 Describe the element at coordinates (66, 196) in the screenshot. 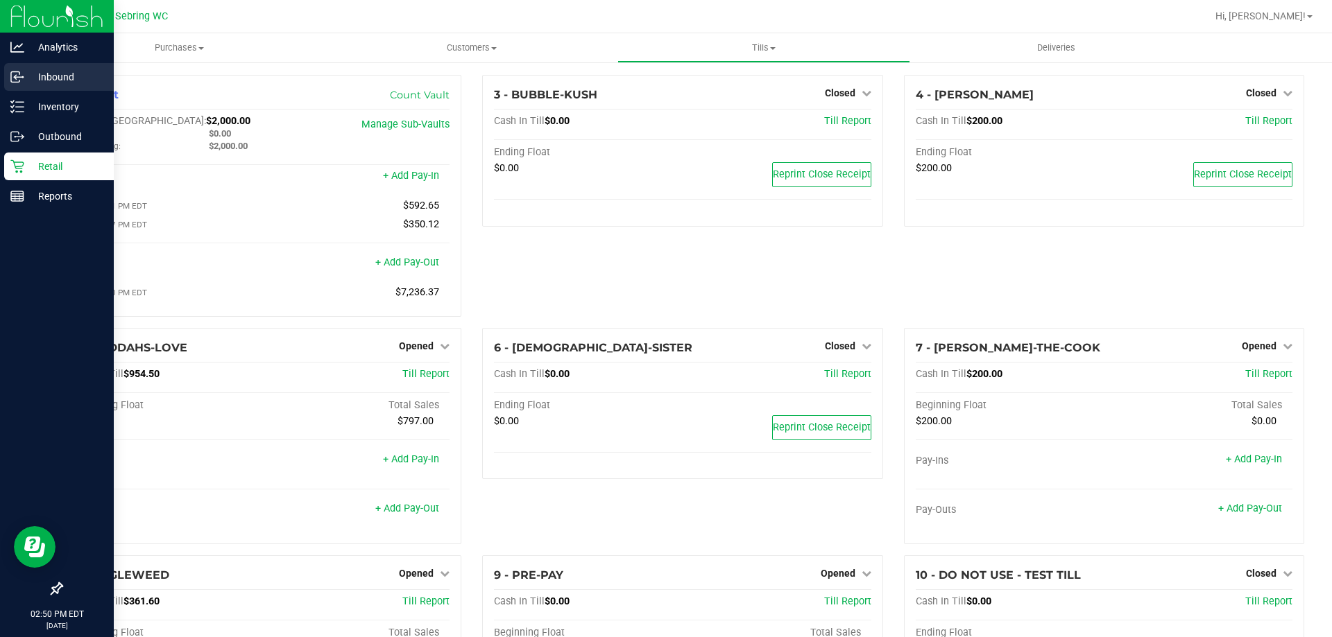

I see `p: Reports` at that location.